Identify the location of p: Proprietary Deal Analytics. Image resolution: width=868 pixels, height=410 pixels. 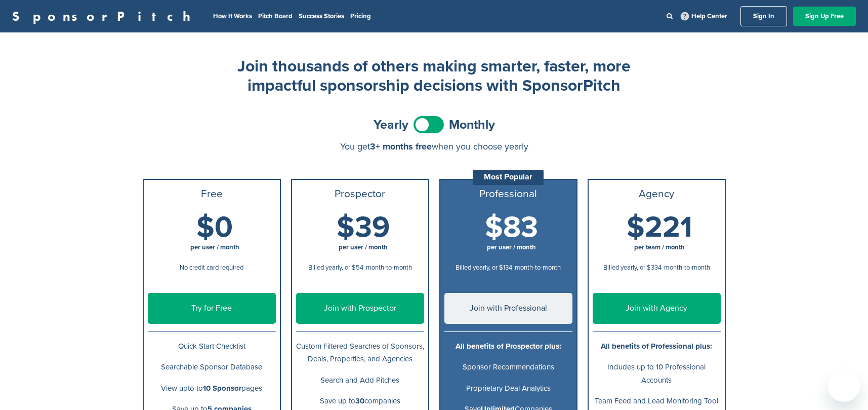
(508, 388).